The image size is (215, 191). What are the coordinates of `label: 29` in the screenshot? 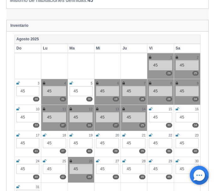 It's located at (169, 73).